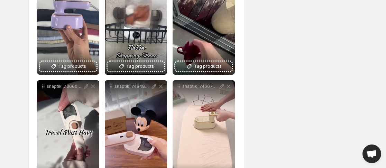 This screenshot has width=386, height=168. What do you see at coordinates (132, 86) in the screenshot?
I see `p: snaptik_7484888306170318123_v2` at bounding box center [132, 86].